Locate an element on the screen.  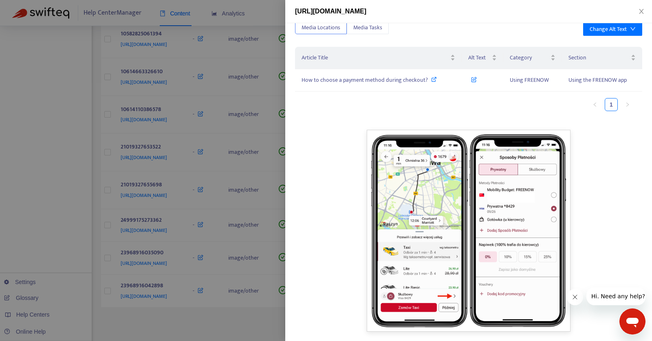
button: Media Tasks is located at coordinates (367, 28).